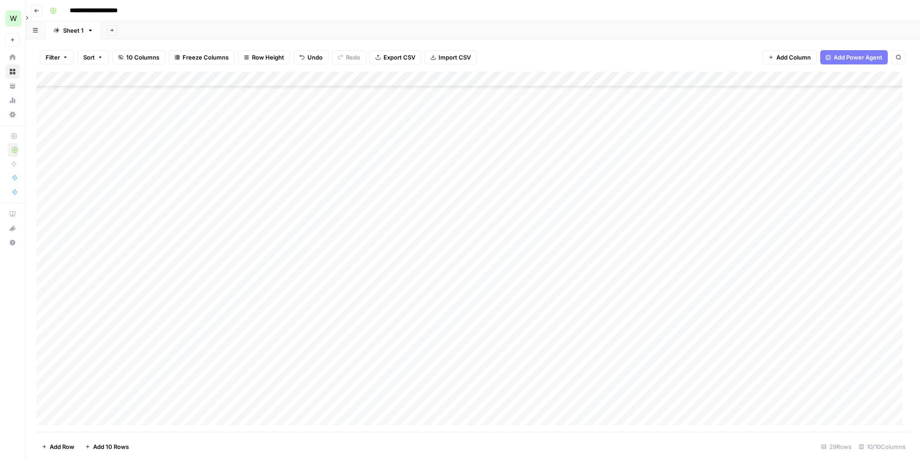  I want to click on a: Home, so click(13, 57).